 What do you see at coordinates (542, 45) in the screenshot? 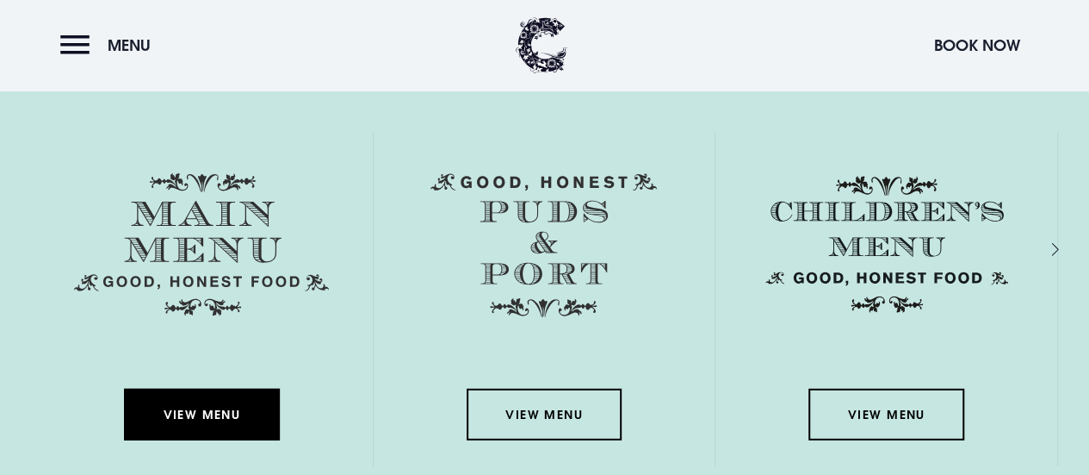
I see `img: Clandeboye Lodge` at bounding box center [542, 45].